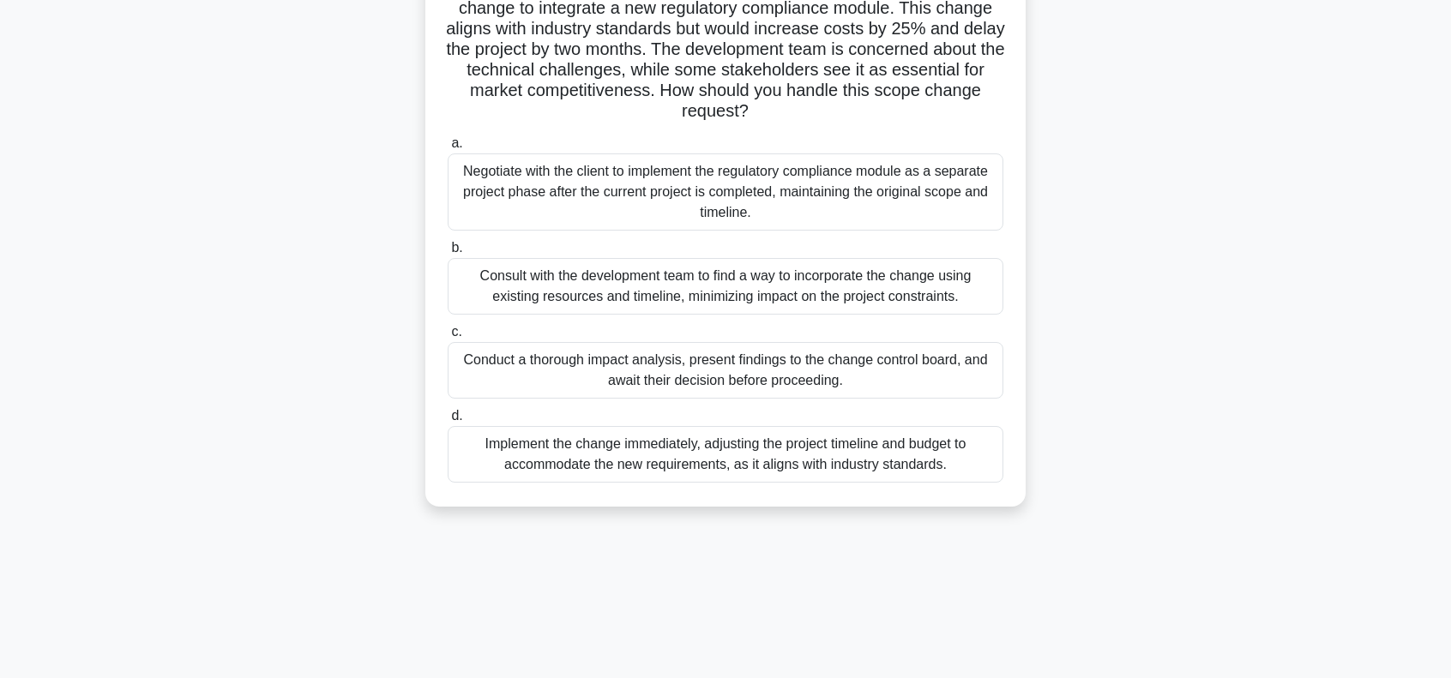  Describe the element at coordinates (725, 286) in the screenshot. I see `div: Consult with the development team to find a way to incorporate the change using existing resource...` at that location.